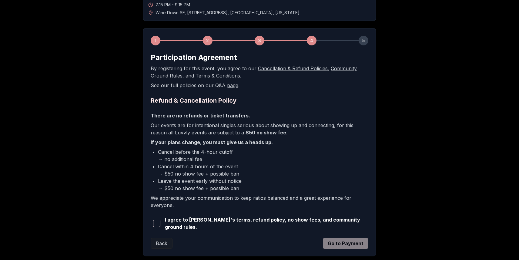 Image resolution: width=519 pixels, height=260 pixels. I want to click on a: Cancellation & Refund Policies, so click(293, 68).